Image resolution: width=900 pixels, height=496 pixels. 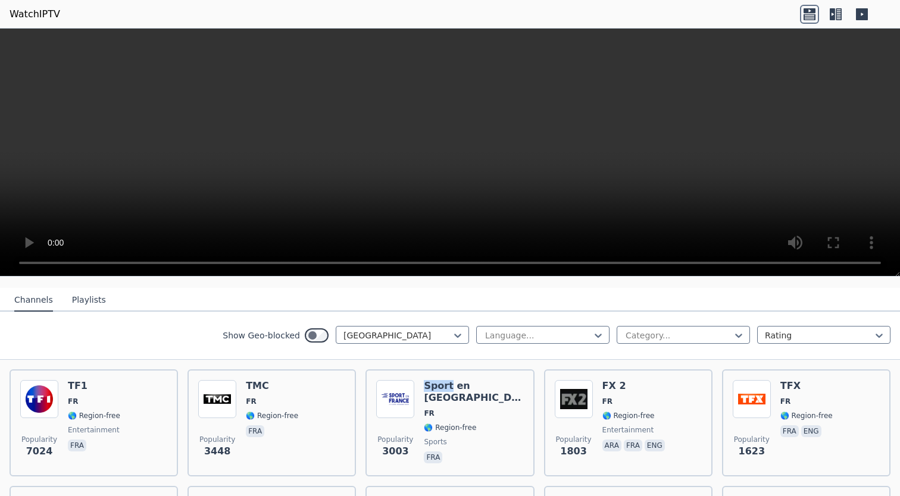 I want to click on p: ara, so click(x=612, y=446).